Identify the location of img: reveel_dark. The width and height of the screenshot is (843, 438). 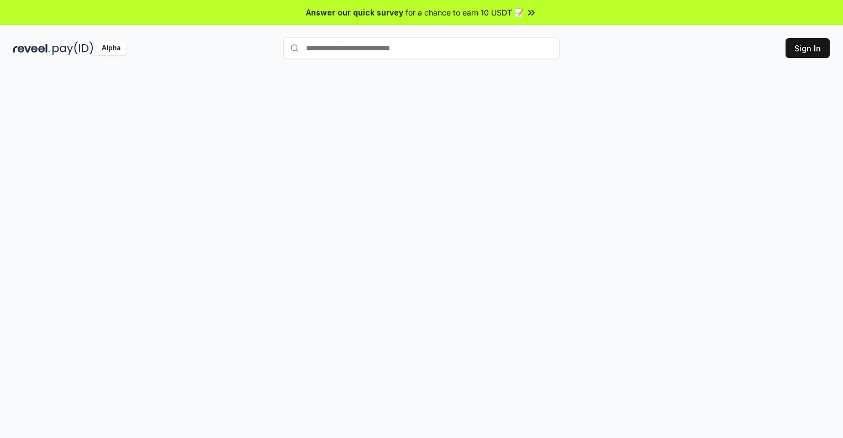
(31, 48).